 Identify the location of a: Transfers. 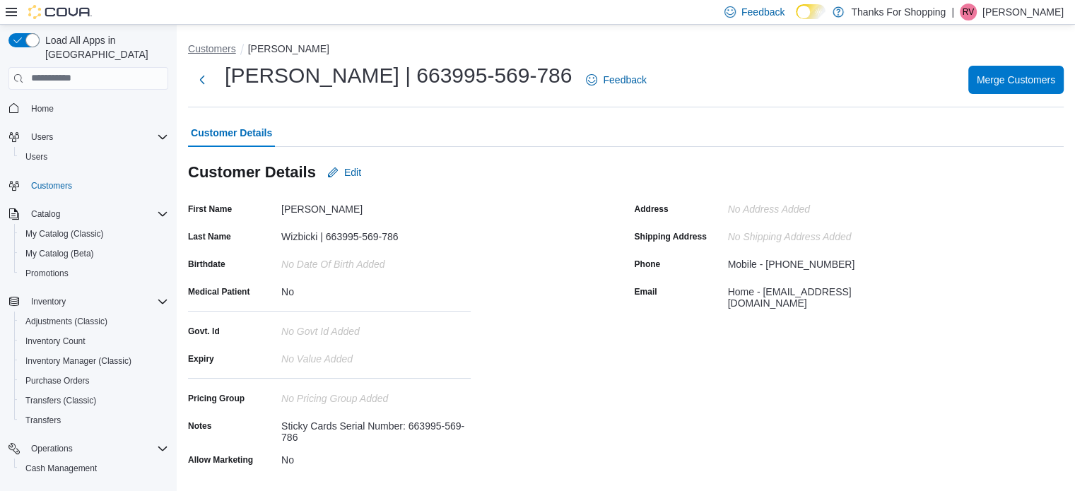
(43, 420).